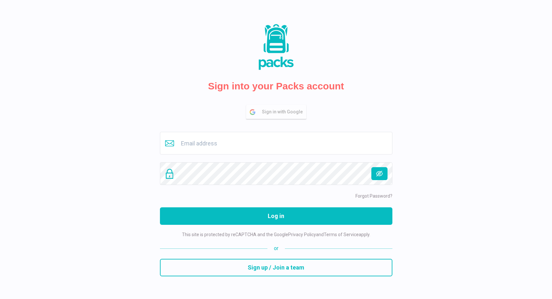  Describe the element at coordinates (341, 234) in the screenshot. I see `a: Terms of Service` at that location.